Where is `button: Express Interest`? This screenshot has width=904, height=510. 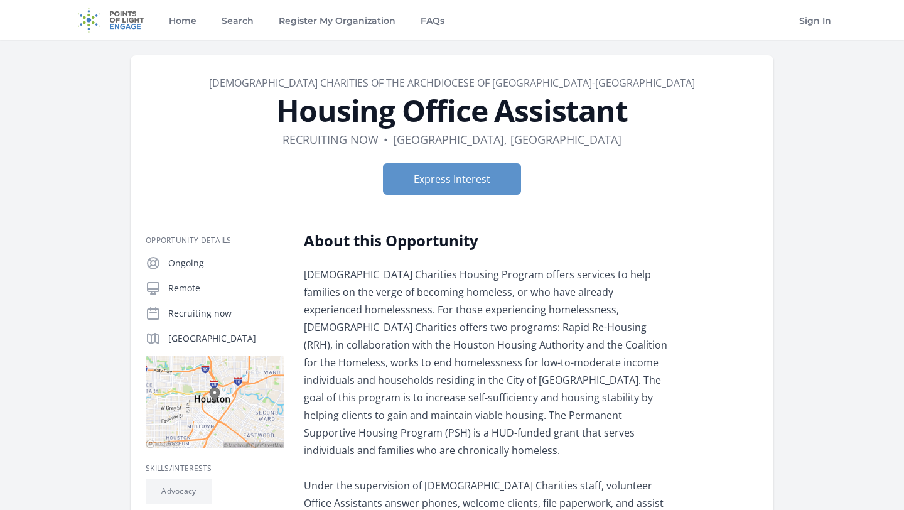 button: Express Interest is located at coordinates (452, 179).